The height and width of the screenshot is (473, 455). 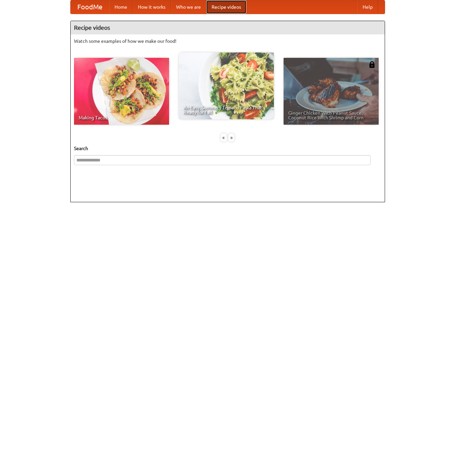 I want to click on p: Watch some examples of how we make our food!, so click(x=227, y=41).